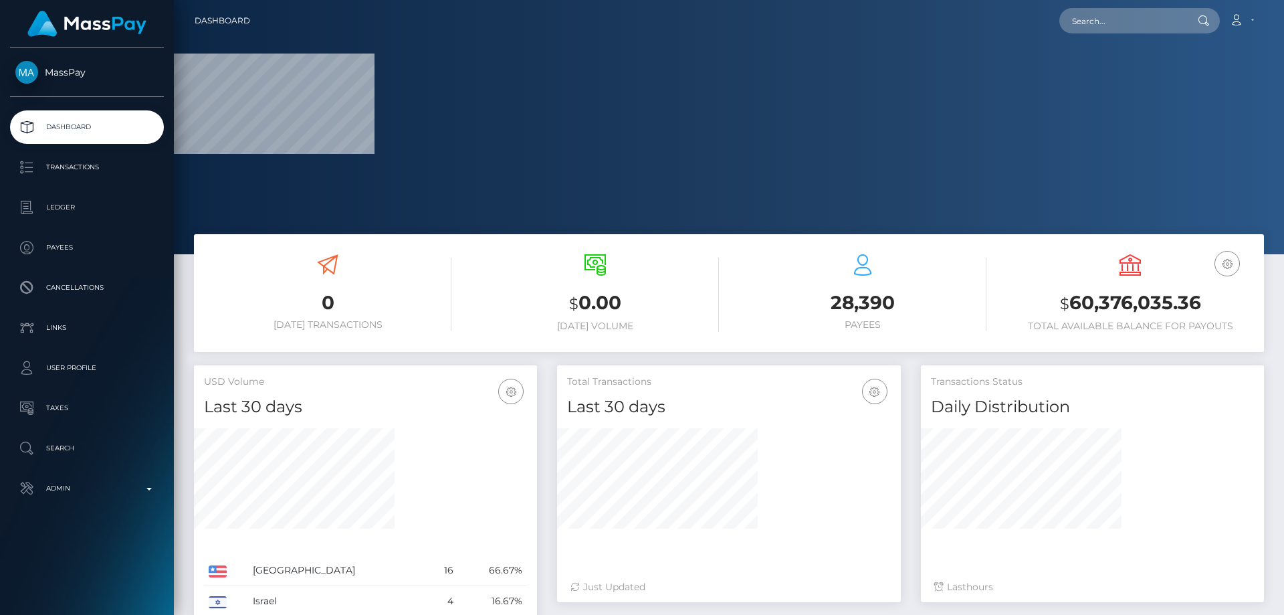  Describe the element at coordinates (87, 288) in the screenshot. I see `p: Cancellations` at that location.